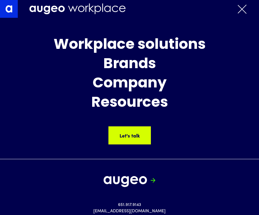 The image size is (259, 215). Describe the element at coordinates (125, 181) in the screenshot. I see `img: Augeo's full logo in white.` at that location.